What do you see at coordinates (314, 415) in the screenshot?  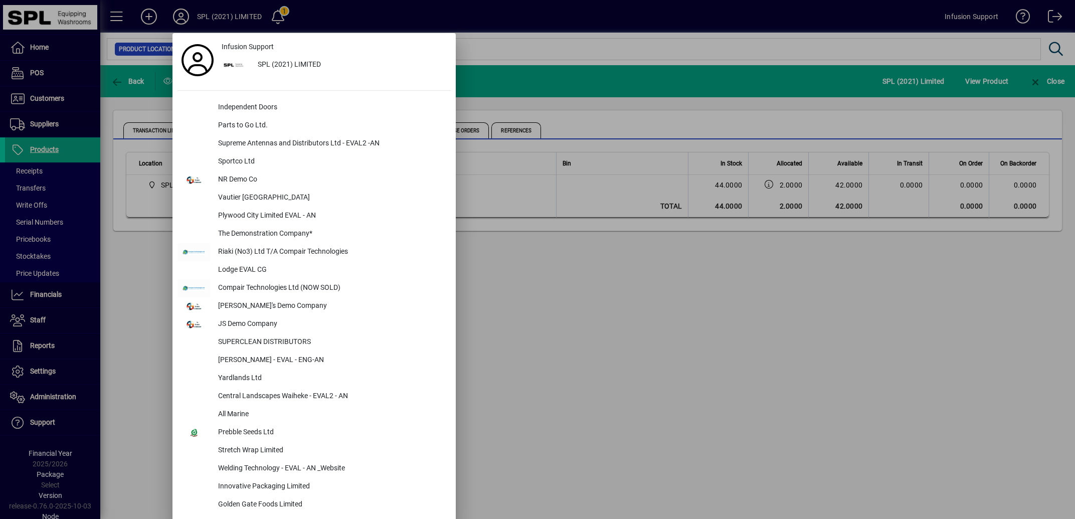 I see `button: All Marine` at bounding box center [314, 415].